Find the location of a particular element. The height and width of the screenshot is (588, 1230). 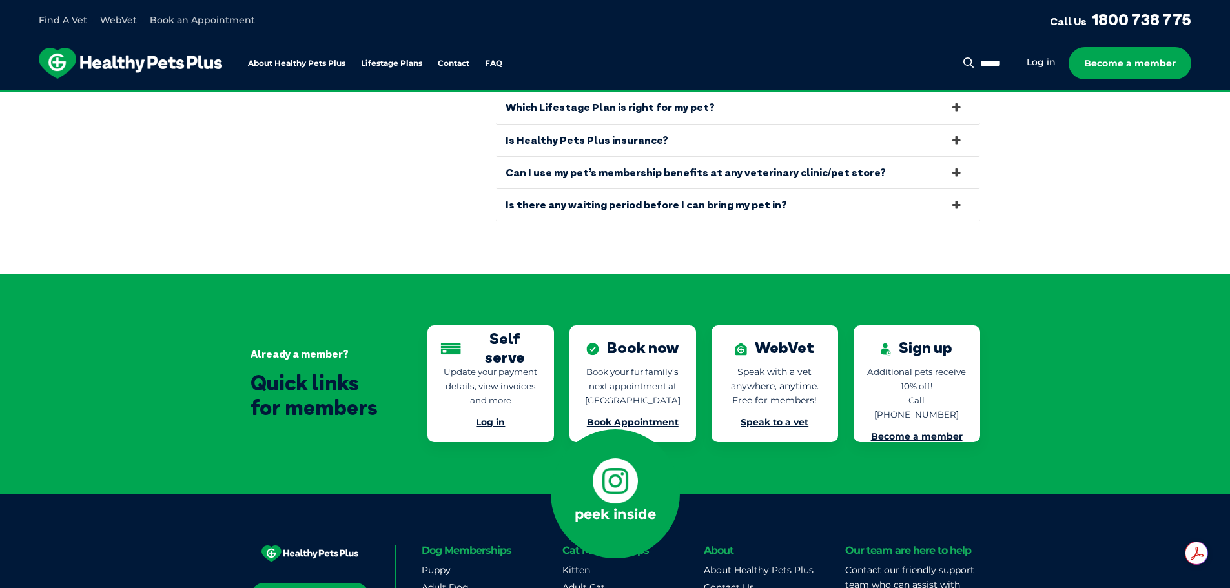

button: Search is located at coordinates (968, 63).